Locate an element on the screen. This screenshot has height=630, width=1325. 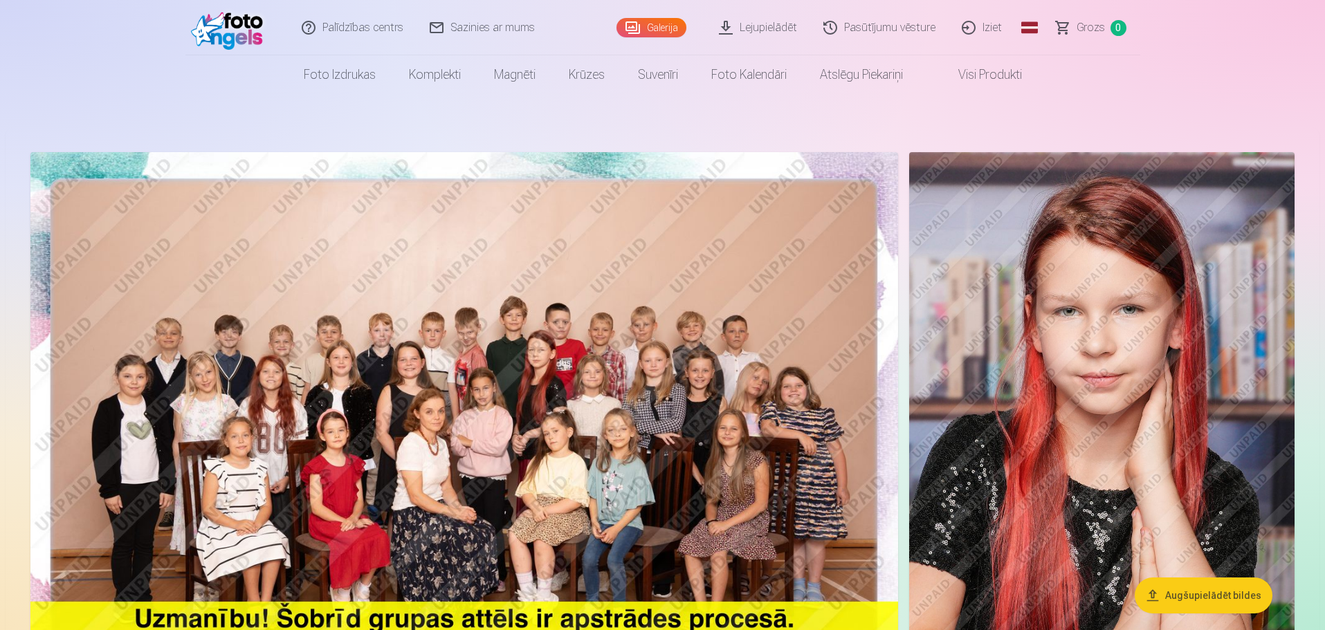
a: Suvenīri is located at coordinates (658, 75).